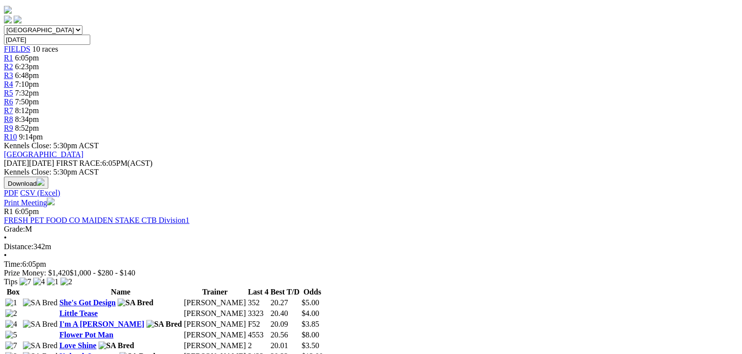 The image size is (742, 354). I want to click on td: 4553, so click(258, 335).